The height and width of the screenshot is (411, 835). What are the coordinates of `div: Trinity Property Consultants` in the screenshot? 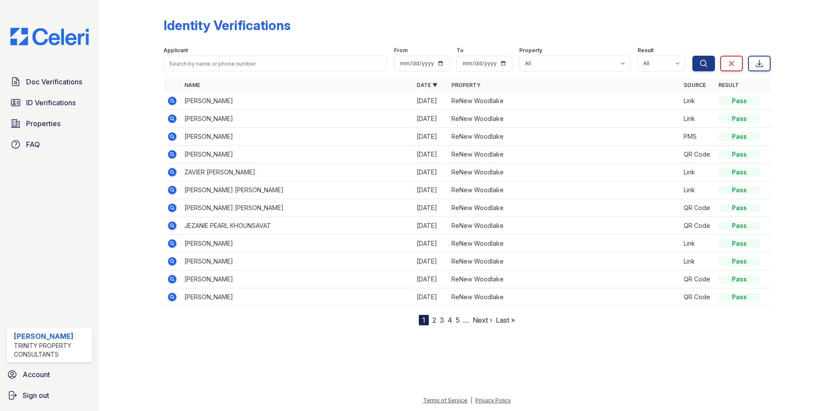 It's located at (51, 350).